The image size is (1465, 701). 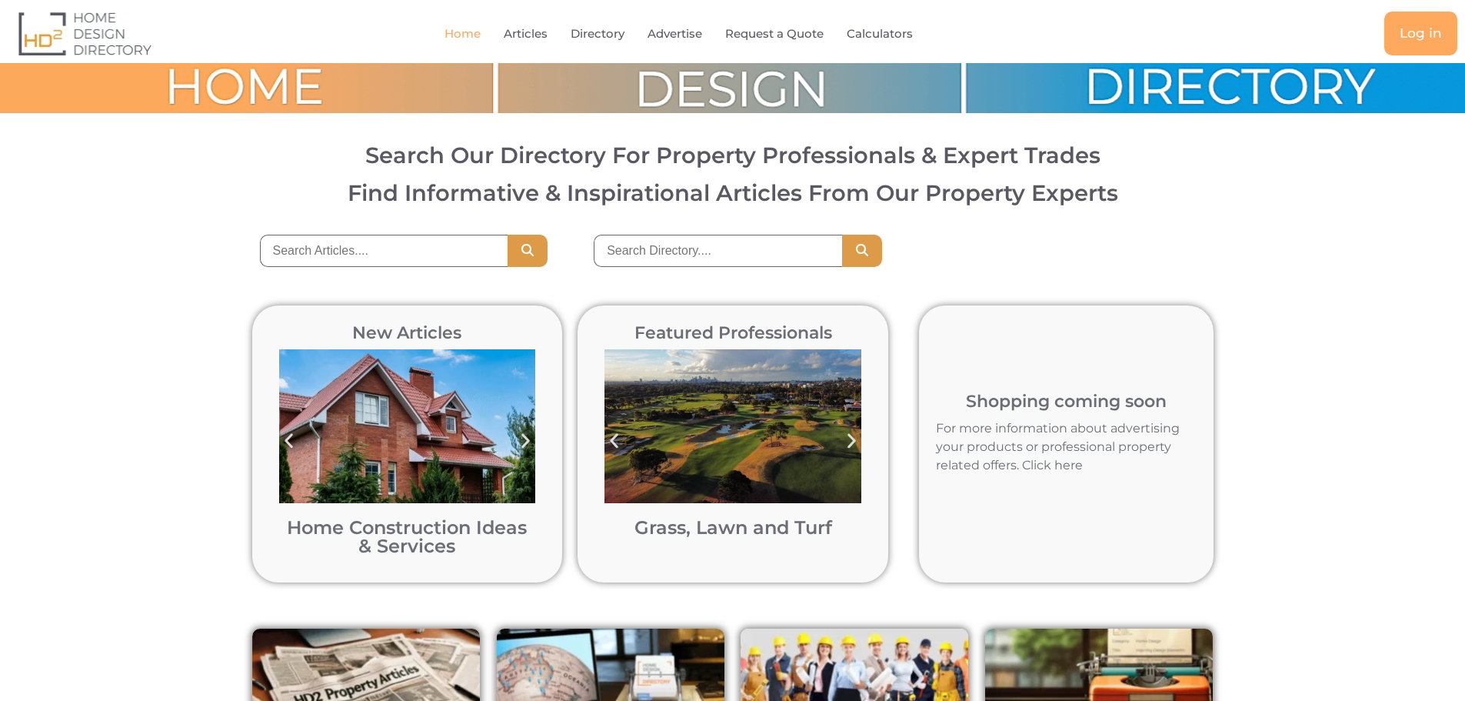 What do you see at coordinates (733, 192) in the screenshot?
I see `h3: Find Informative & Inspirational Articles From Our Property Experts` at bounding box center [733, 192].